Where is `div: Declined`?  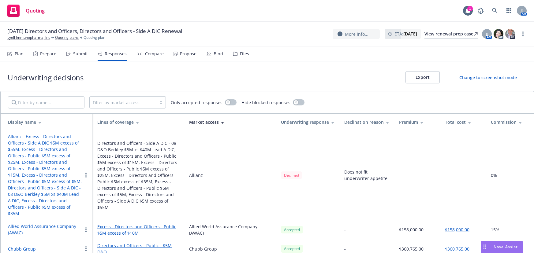 div: Declined is located at coordinates (291, 175).